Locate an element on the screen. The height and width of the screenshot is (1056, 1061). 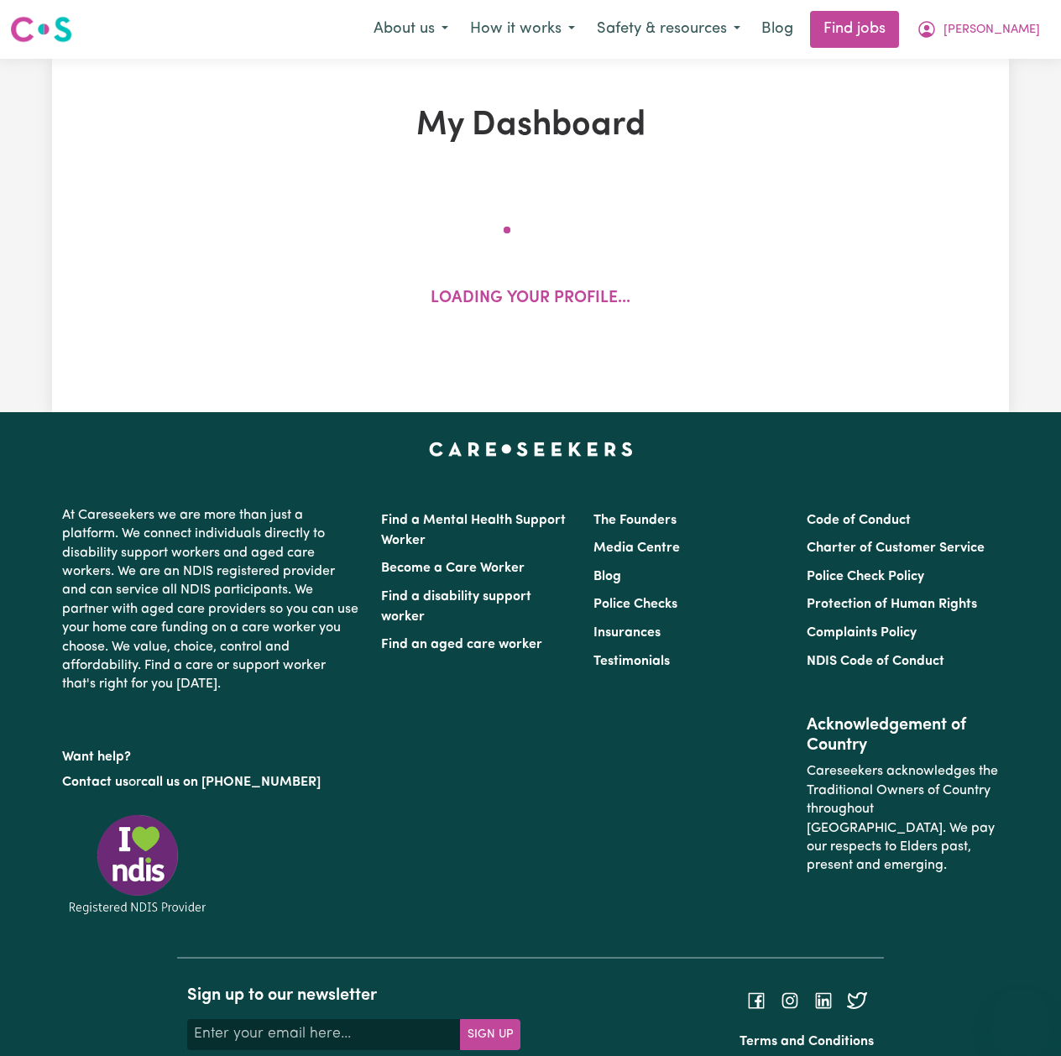
button: About us is located at coordinates (410, 29).